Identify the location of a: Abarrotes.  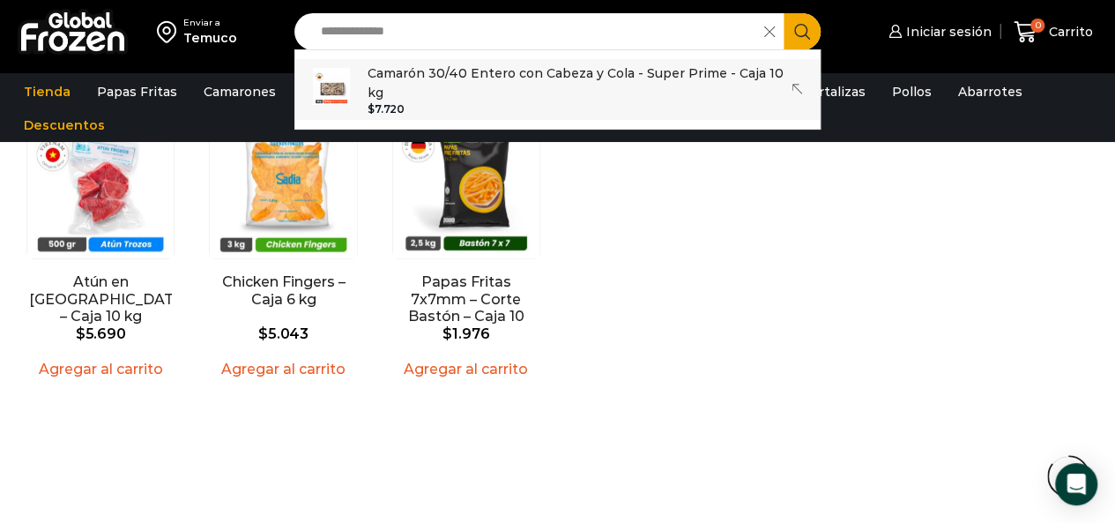
(990, 92).